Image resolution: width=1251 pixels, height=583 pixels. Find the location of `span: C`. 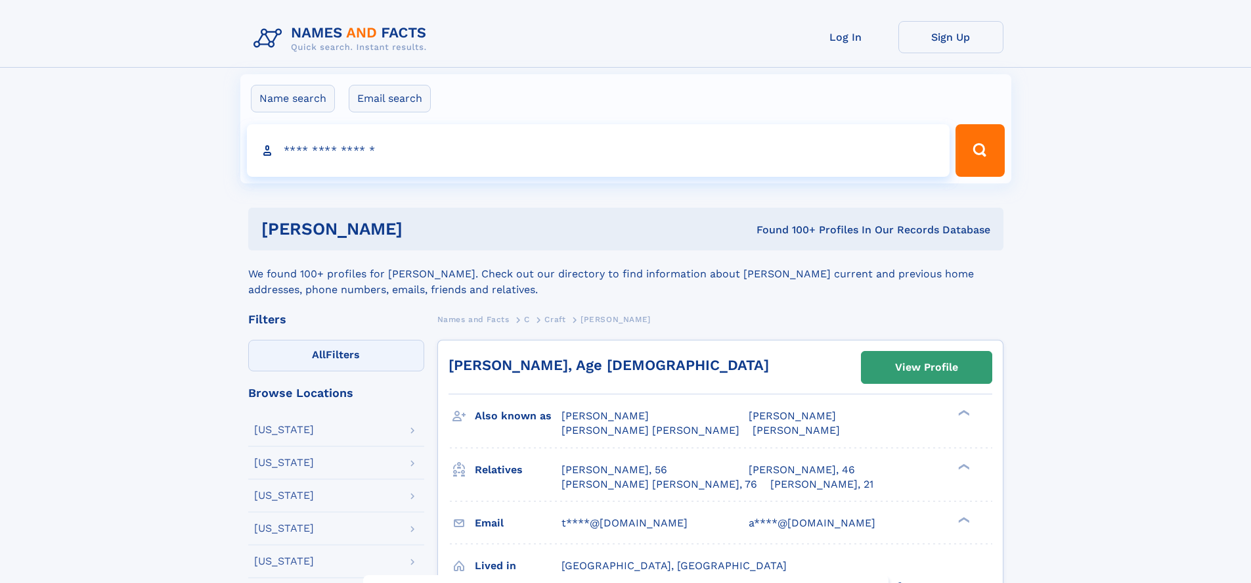

span: C is located at coordinates (527, 319).